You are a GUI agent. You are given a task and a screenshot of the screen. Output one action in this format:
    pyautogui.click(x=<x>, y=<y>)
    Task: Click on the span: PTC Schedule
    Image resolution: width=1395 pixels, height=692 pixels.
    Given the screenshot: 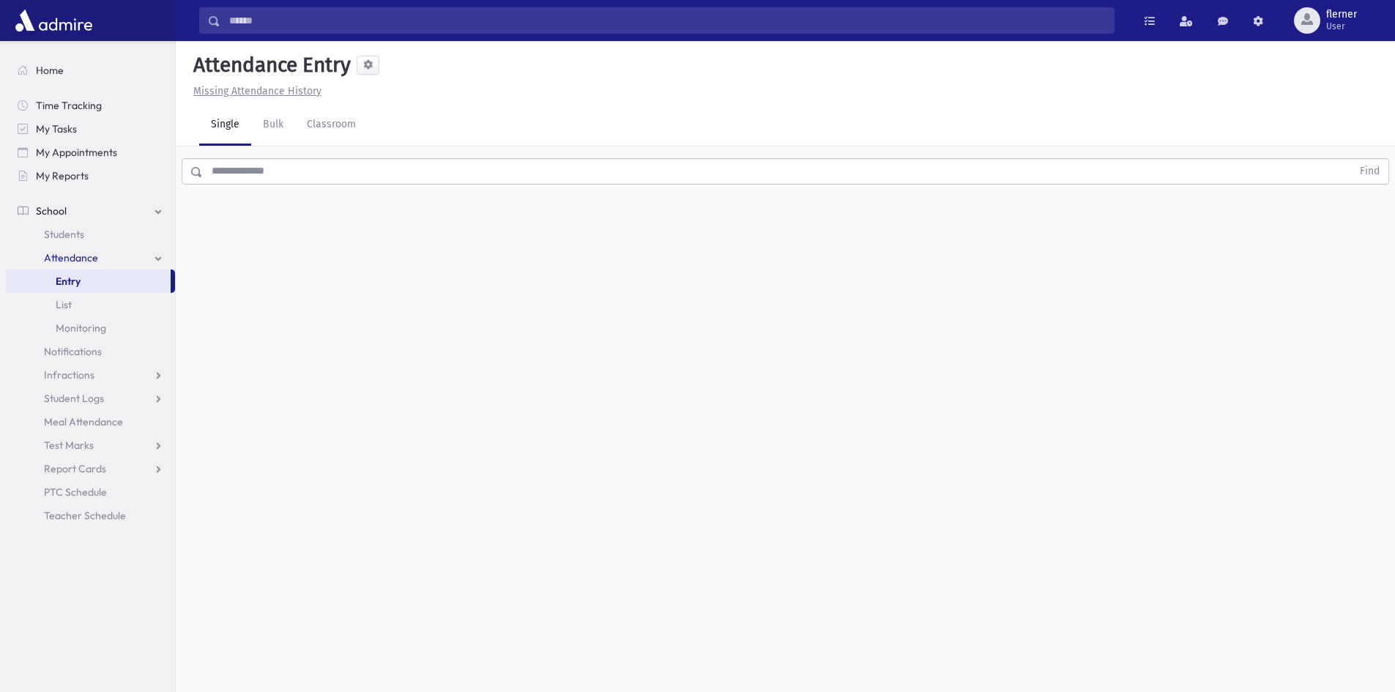 What is the action you would take?
    pyautogui.click(x=75, y=492)
    